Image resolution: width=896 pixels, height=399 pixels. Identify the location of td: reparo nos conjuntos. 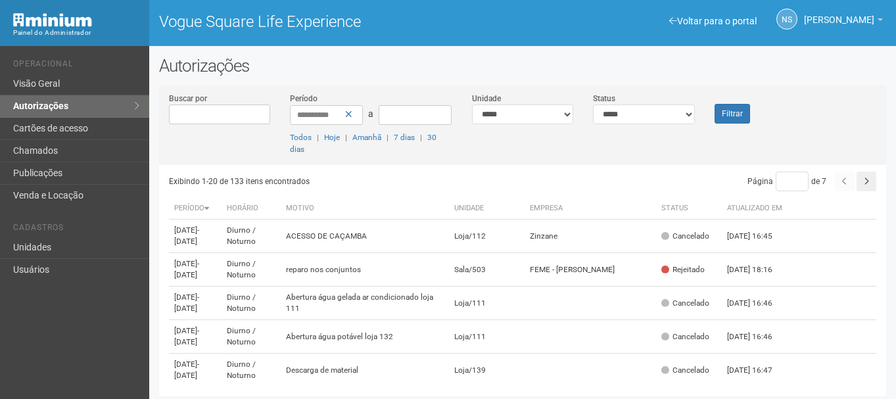
(365, 269).